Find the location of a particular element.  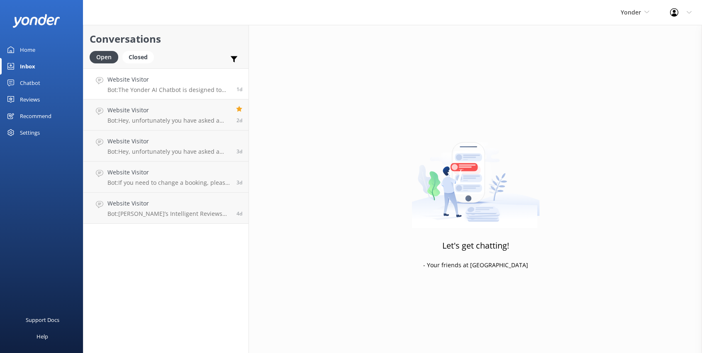

a: Closed is located at coordinates (140, 57).